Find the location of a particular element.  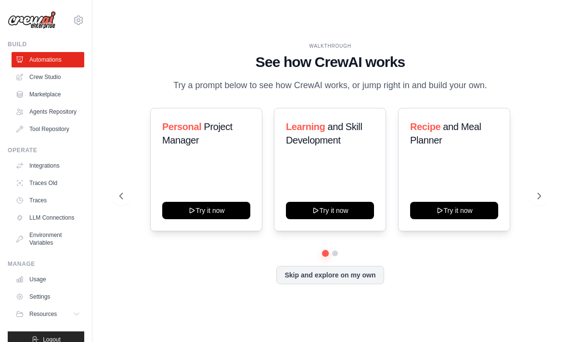

div: Build is located at coordinates (46, 44).